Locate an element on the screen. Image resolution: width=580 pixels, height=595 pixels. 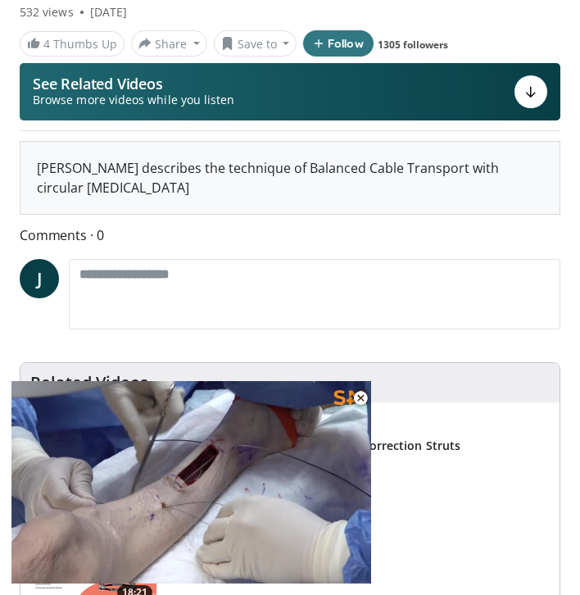
button: Follow is located at coordinates (338, 43).